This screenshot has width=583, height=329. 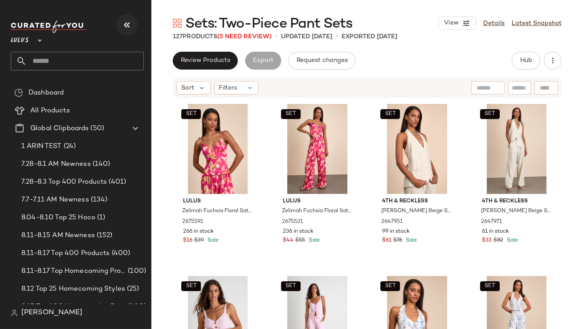 I want to click on span: (400), so click(x=120, y=253).